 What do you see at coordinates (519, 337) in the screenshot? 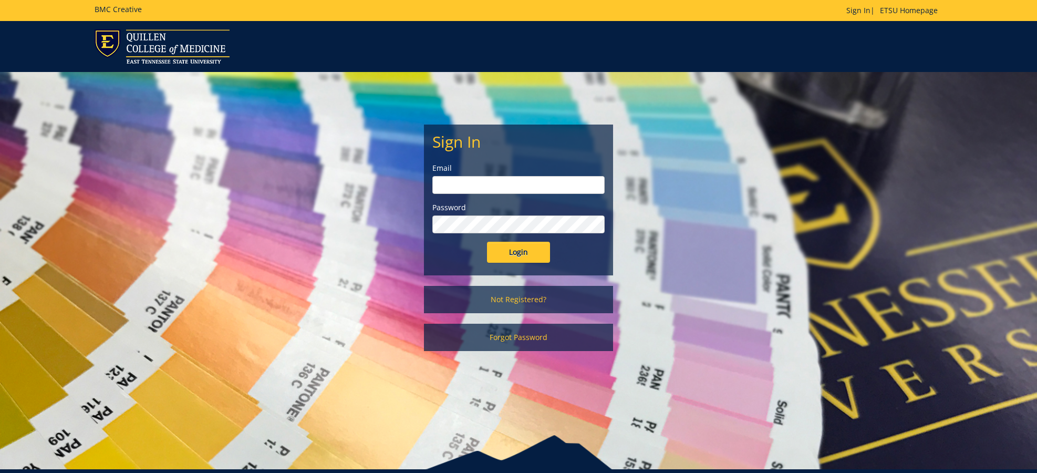
I see `a: Forgot Password` at bounding box center [519, 337].